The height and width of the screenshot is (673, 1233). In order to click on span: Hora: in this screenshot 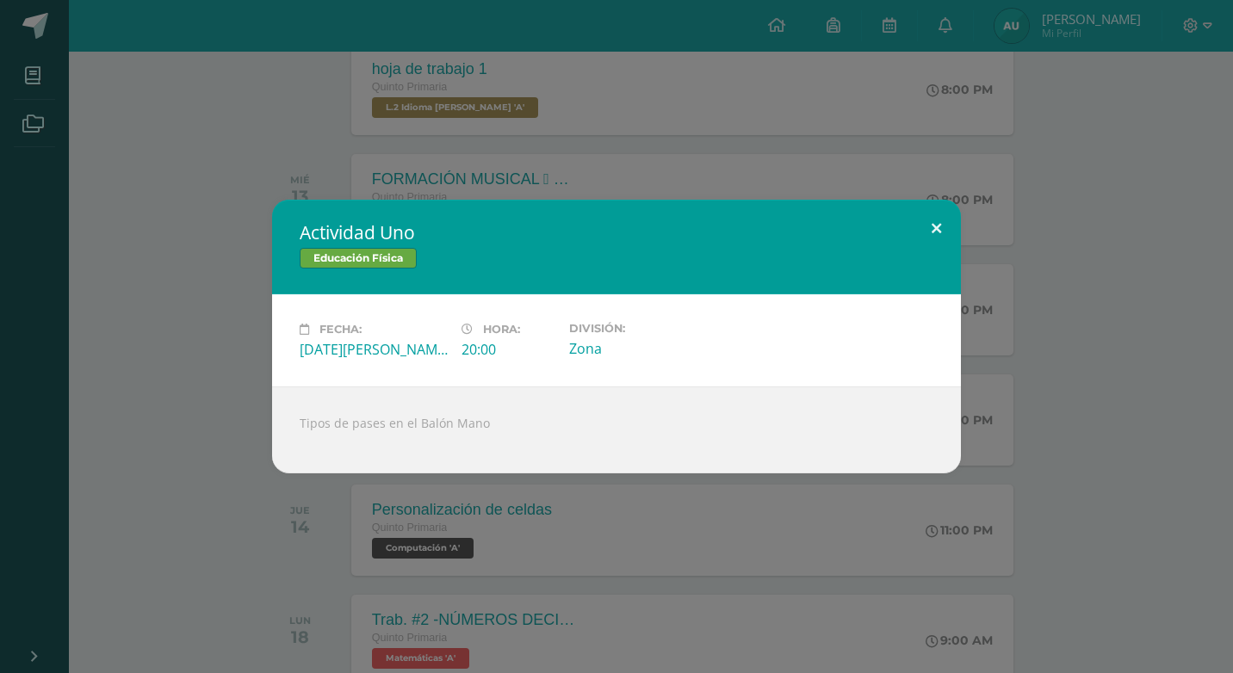, I will do `click(501, 329)`.